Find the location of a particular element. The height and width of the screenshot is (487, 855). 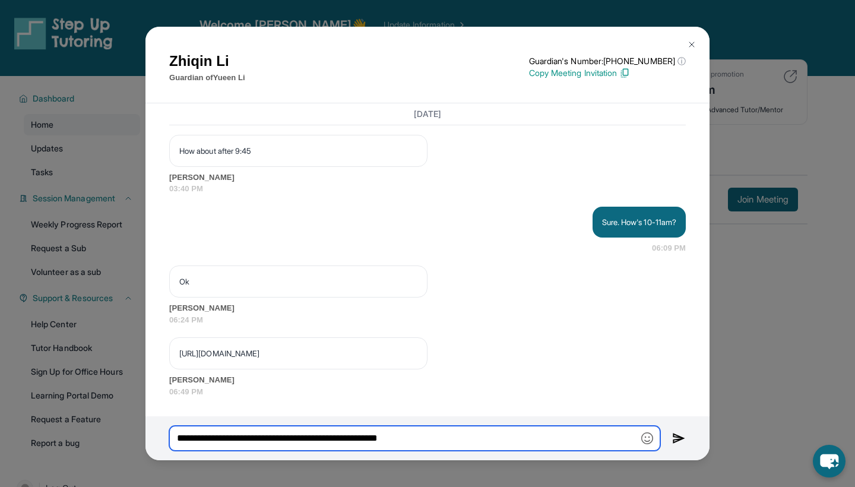

span: 03:40 PM is located at coordinates (427, 189).